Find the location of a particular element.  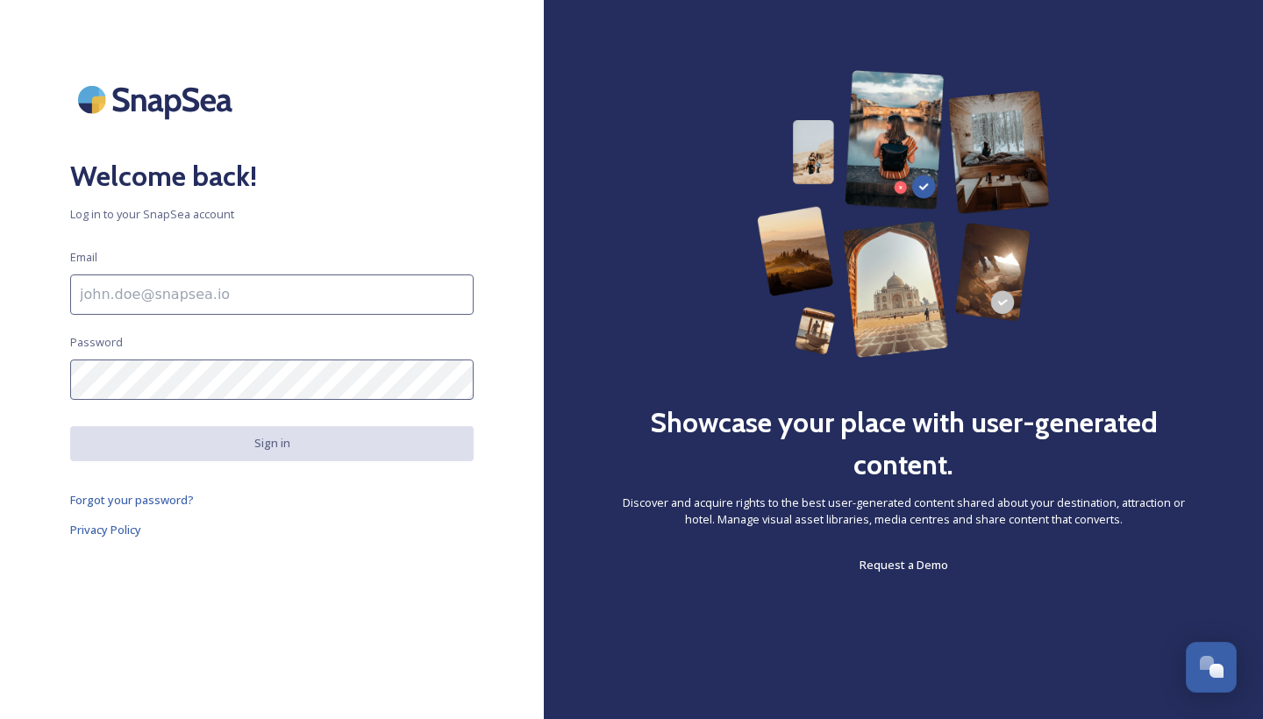

a: Forgot your password? is located at coordinates (272, 500).